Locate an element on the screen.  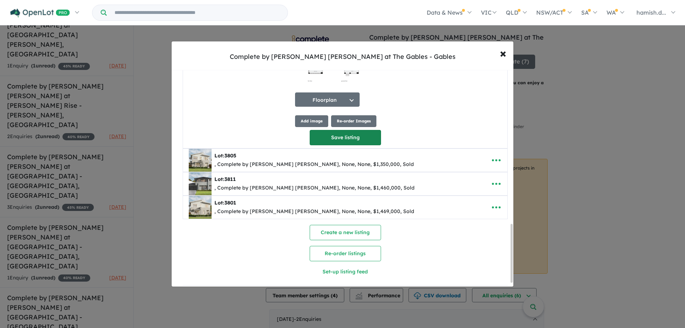
button: Save listing is located at coordinates (345, 137).